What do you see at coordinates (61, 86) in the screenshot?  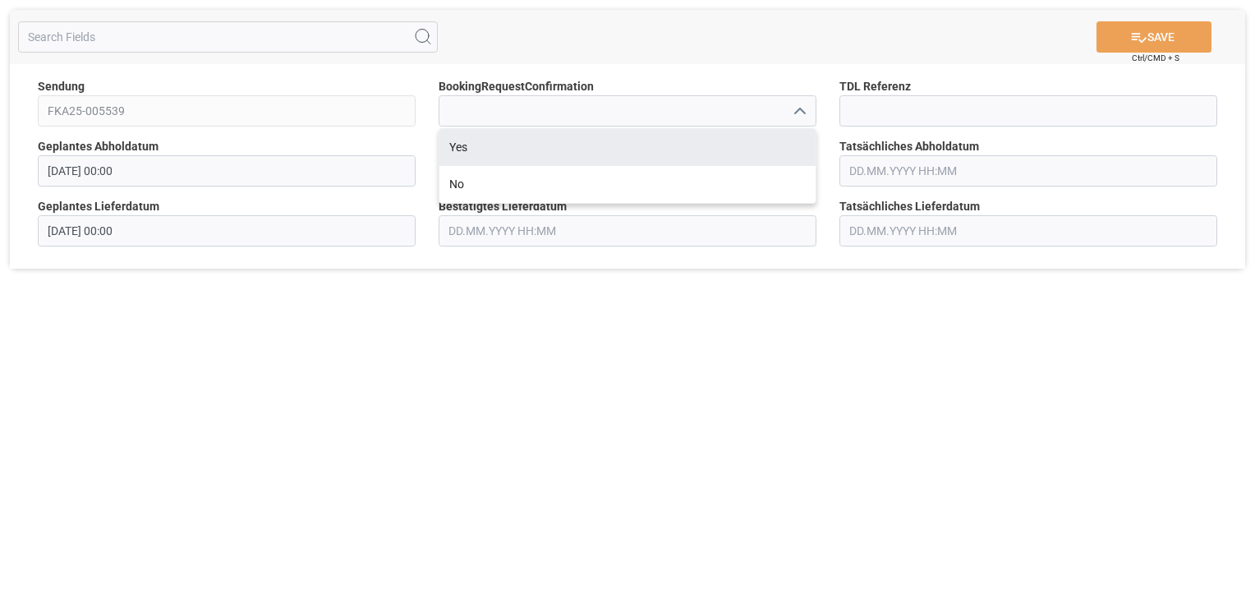 I see `span: Sendung` at bounding box center [61, 86].